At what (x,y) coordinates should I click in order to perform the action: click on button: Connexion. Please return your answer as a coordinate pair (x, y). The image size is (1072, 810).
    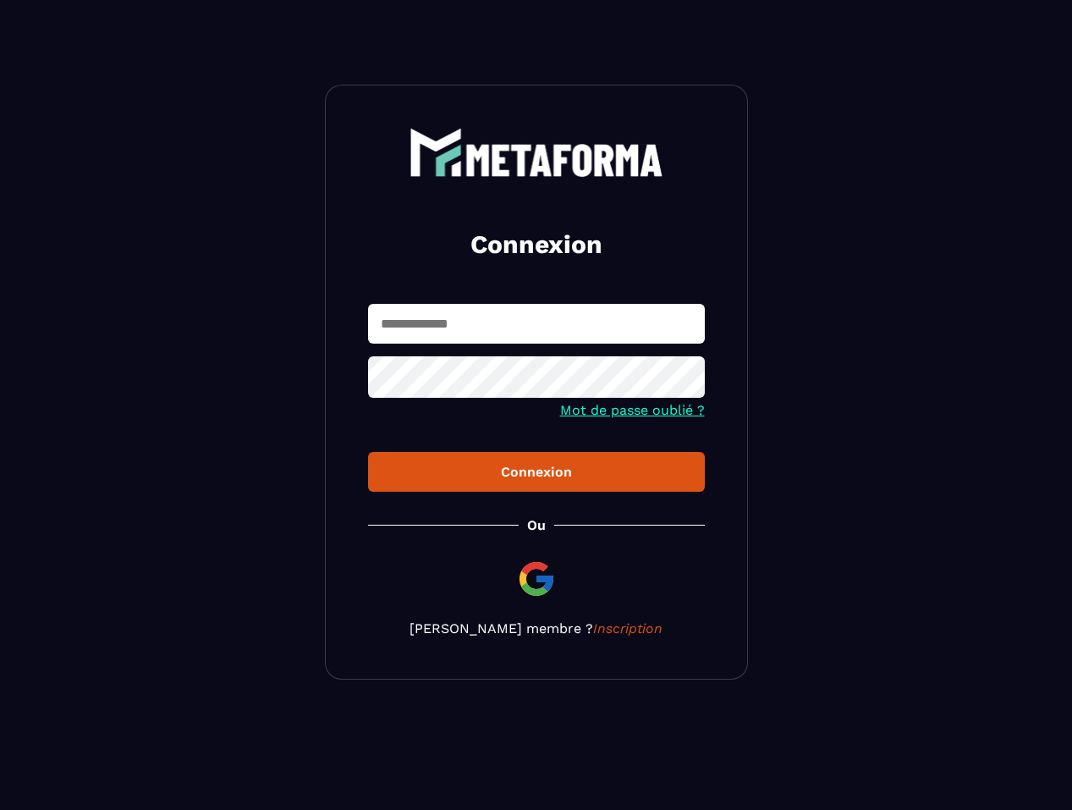
    Looking at the image, I should click on (536, 471).